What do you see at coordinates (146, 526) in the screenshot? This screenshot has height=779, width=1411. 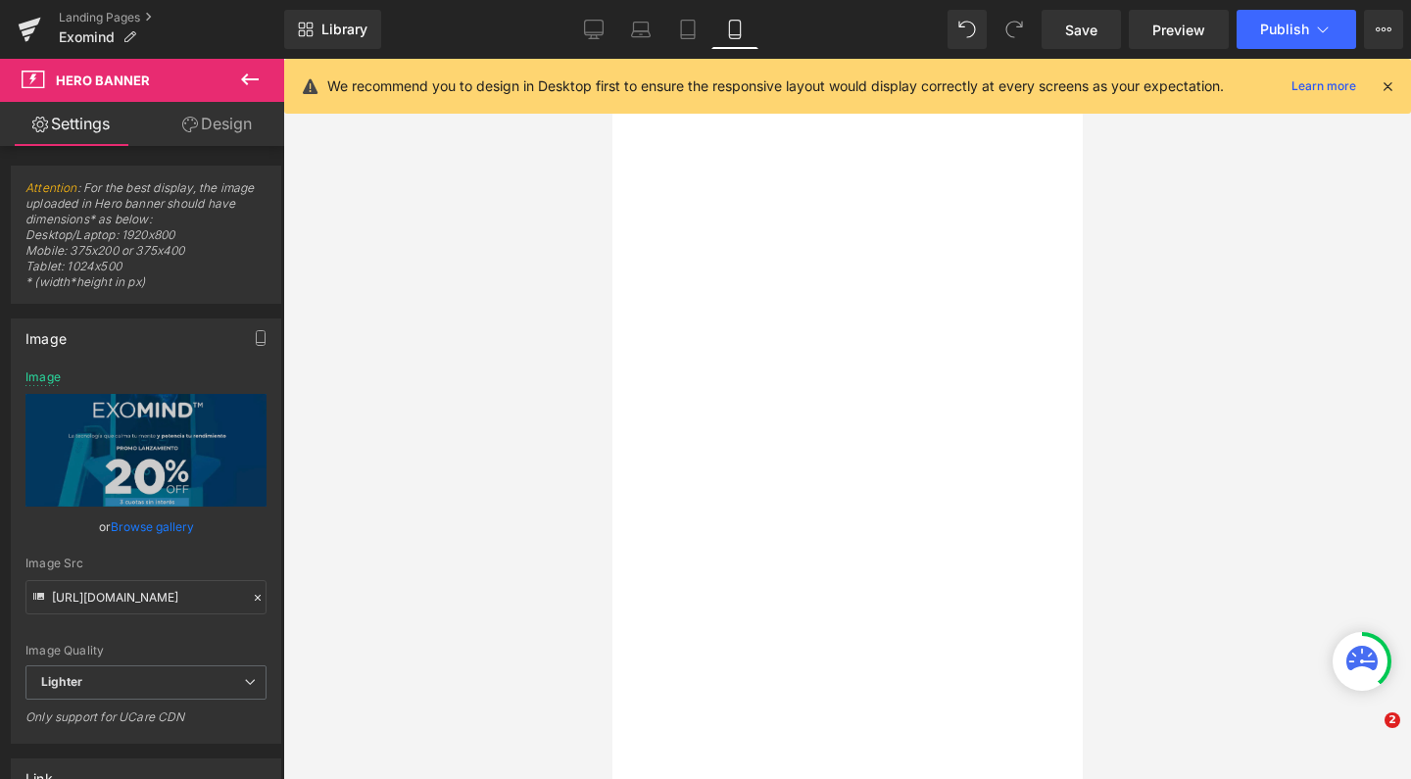 I see `div: or` at bounding box center [146, 526].